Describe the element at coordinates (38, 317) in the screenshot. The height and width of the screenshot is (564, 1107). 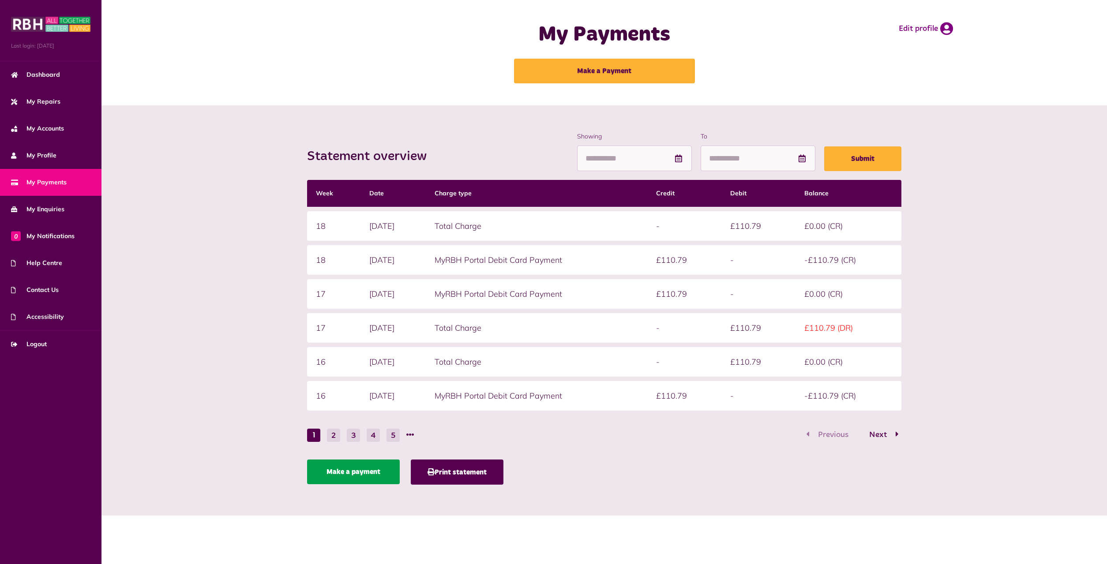
I see `span: Accessibility` at that location.